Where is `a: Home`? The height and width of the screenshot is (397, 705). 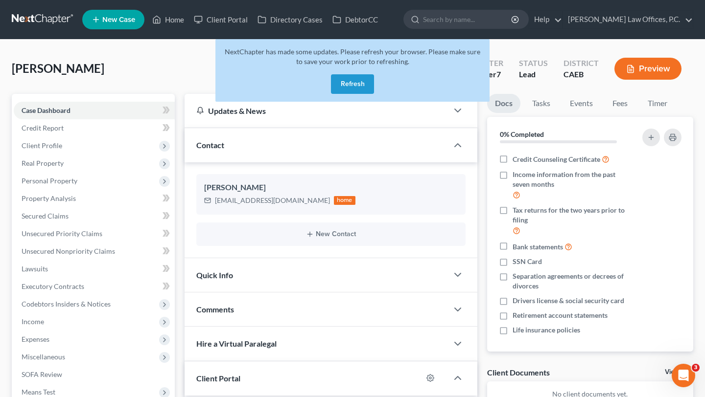 a: Home is located at coordinates (168, 20).